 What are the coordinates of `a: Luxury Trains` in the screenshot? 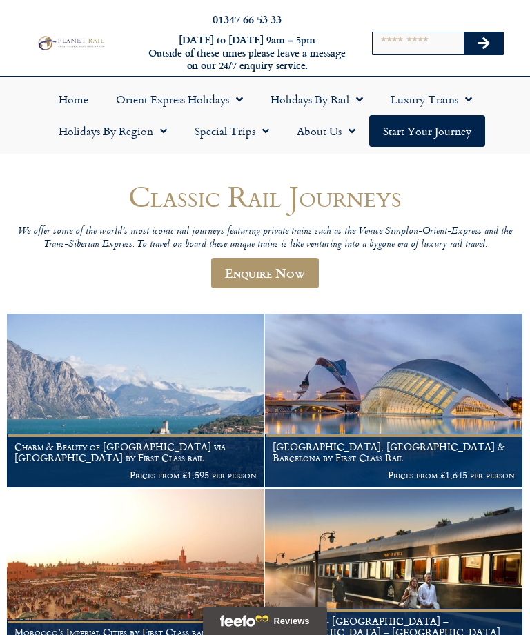 It's located at (431, 99).